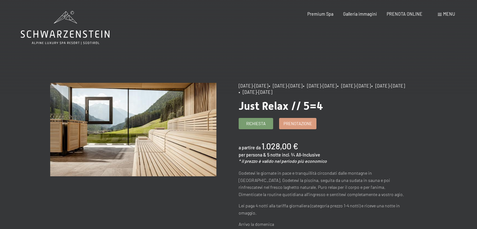  I want to click on a: Premium Spa, so click(320, 14).